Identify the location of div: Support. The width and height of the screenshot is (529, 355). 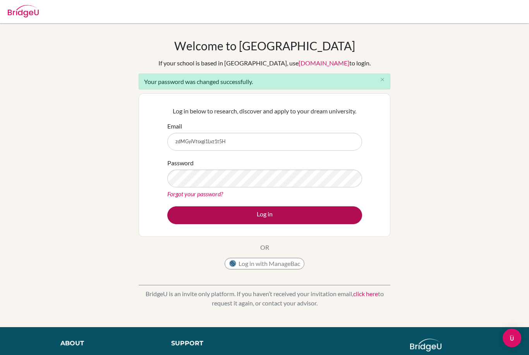
(214, 344).